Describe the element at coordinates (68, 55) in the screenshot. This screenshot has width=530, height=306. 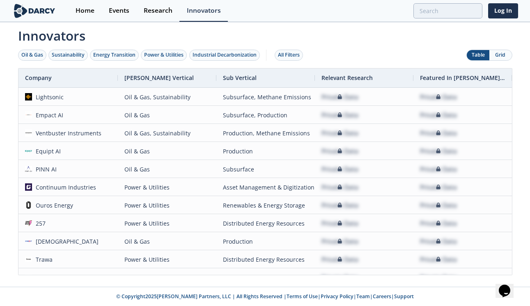
I see `button: Sustainability` at that location.